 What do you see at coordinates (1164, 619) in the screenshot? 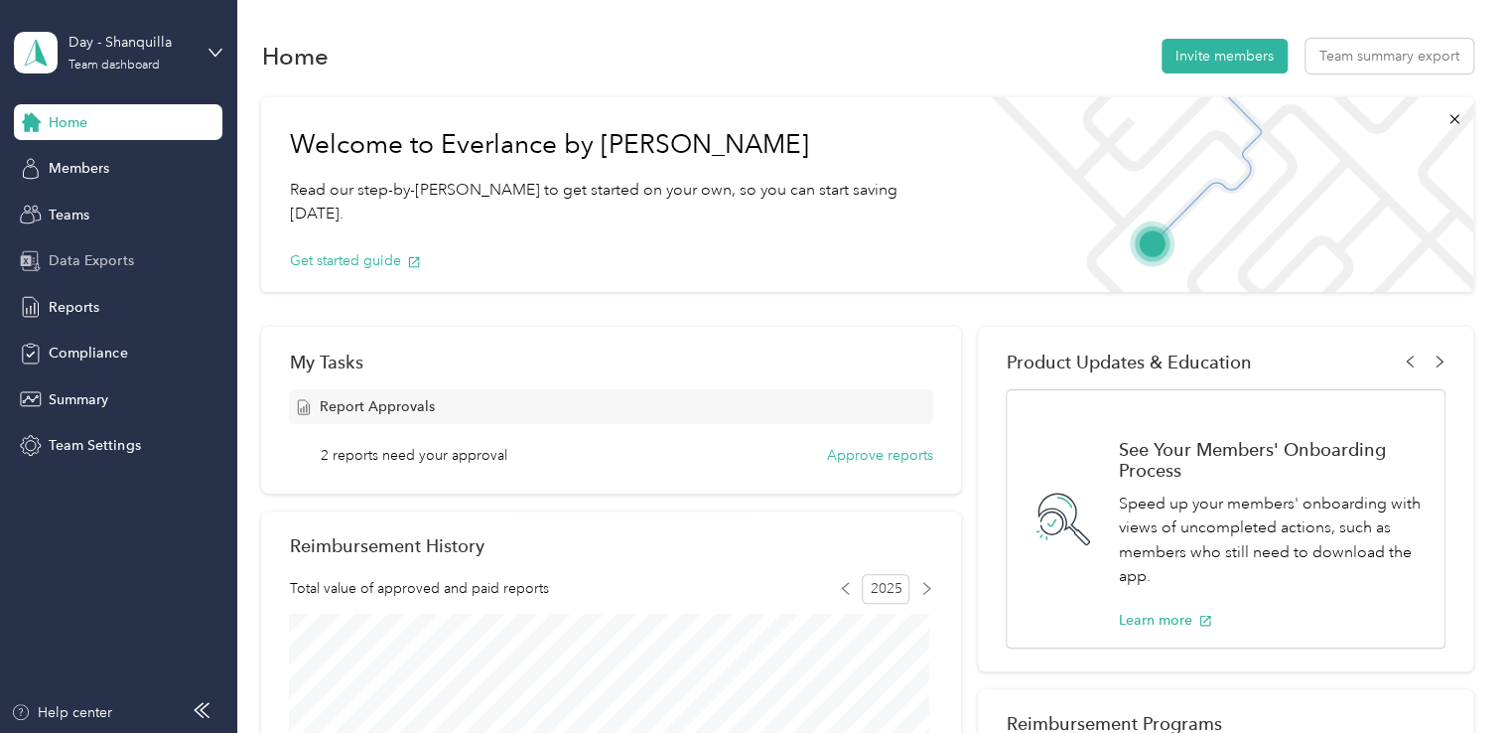
I see `button: Learn more` at bounding box center [1164, 619].